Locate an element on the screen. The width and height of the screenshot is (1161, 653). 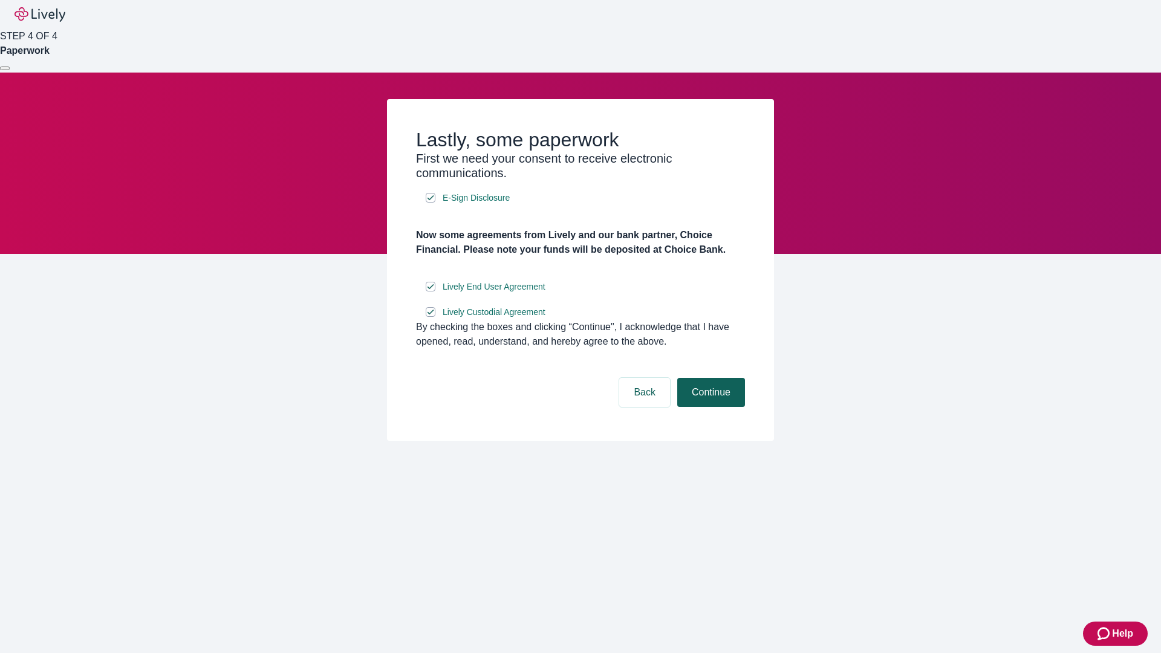
svg: Zendesk support icon is located at coordinates (1105, 634).